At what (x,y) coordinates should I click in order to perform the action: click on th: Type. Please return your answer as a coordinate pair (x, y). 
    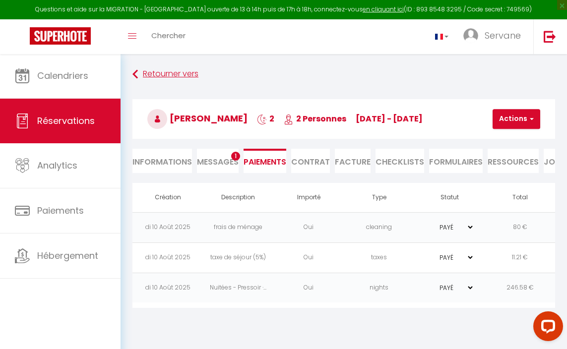
    Looking at the image, I should click on (379, 198).